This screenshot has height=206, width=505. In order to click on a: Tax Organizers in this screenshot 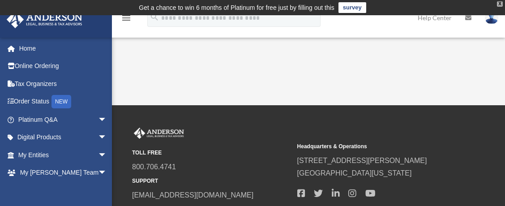, I will do `click(63, 84)`.